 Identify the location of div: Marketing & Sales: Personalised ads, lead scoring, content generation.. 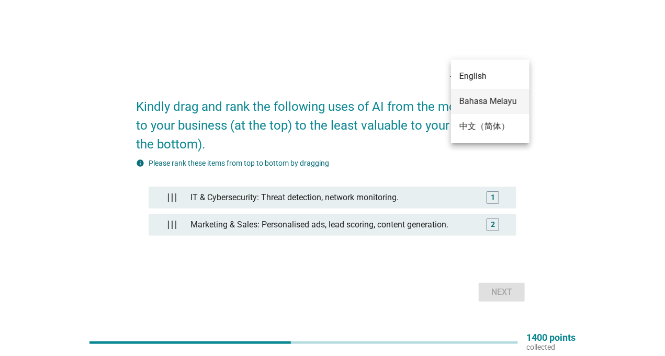
(333, 225).